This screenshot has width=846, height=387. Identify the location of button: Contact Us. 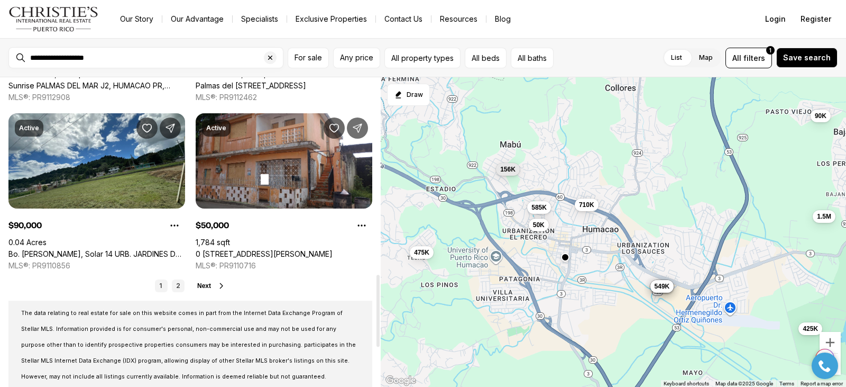
(403, 19).